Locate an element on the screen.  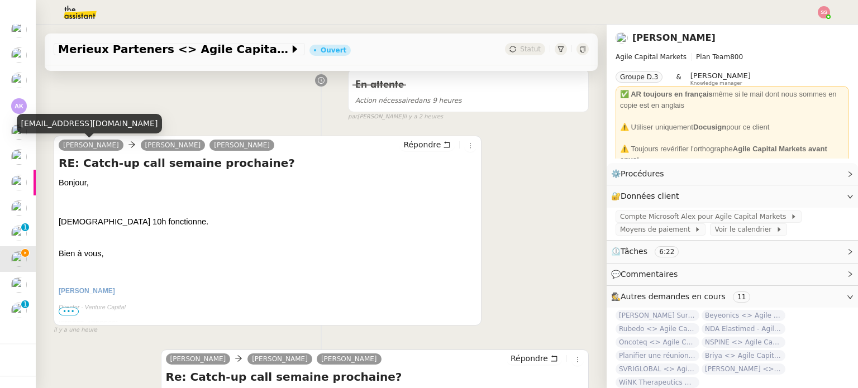
span: Moyens de paiement is located at coordinates (657, 230).